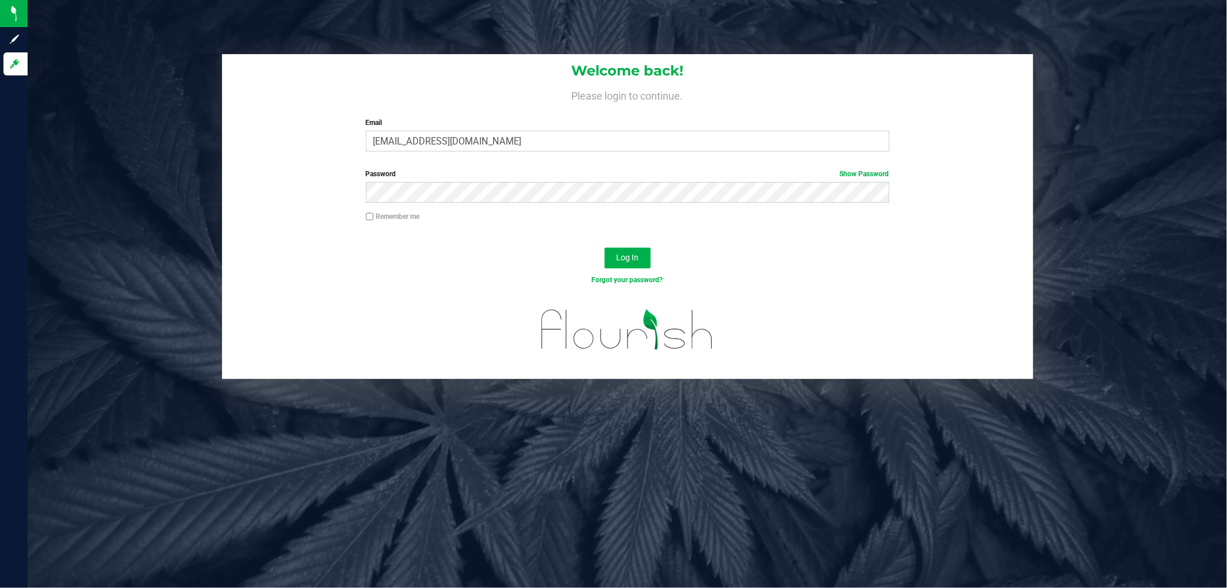 The height and width of the screenshot is (588, 1227). What do you see at coordinates (865, 174) in the screenshot?
I see `a: Show Password` at bounding box center [865, 174].